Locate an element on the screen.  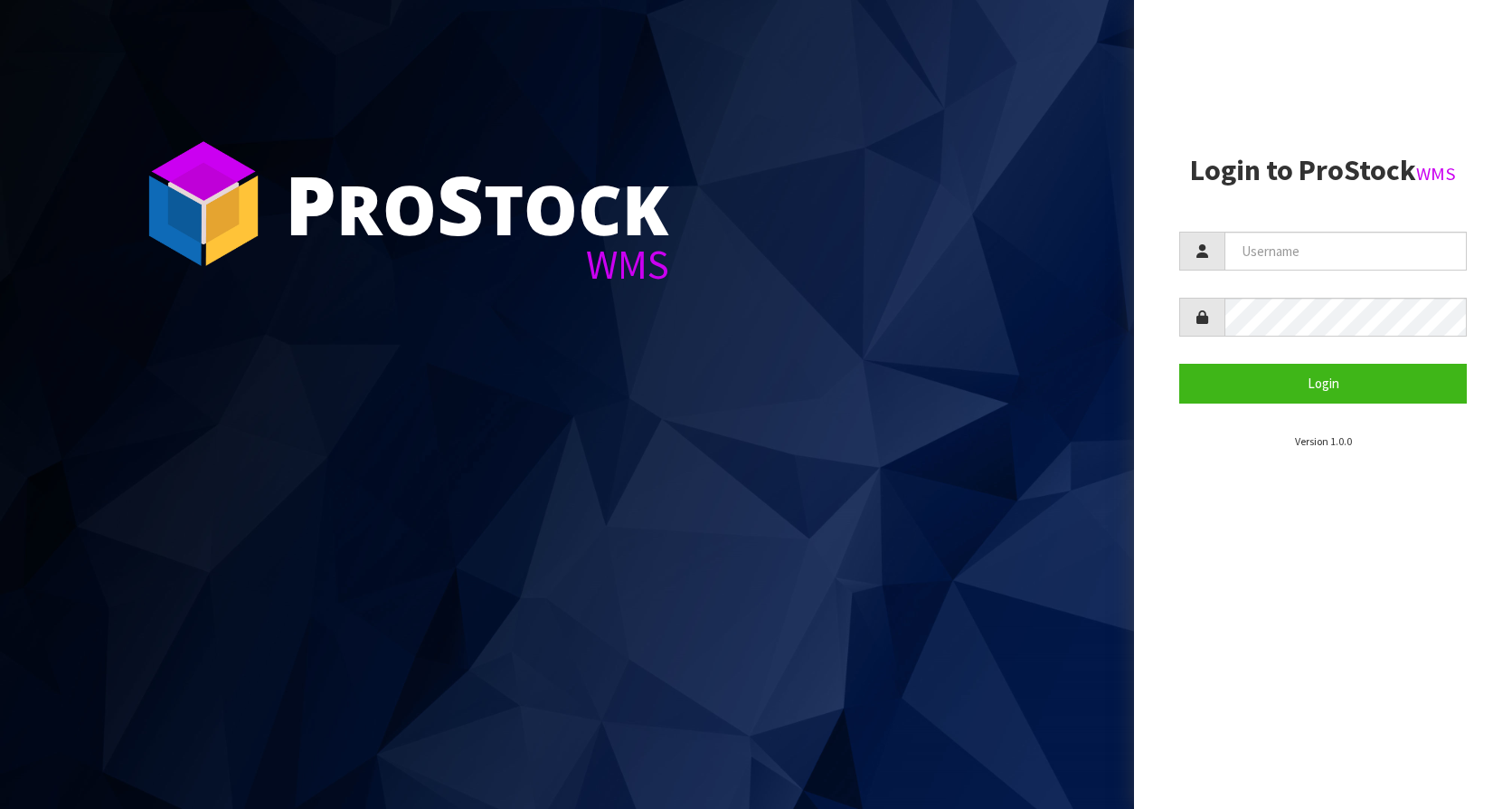
button: Login is located at coordinates (1323, 383).